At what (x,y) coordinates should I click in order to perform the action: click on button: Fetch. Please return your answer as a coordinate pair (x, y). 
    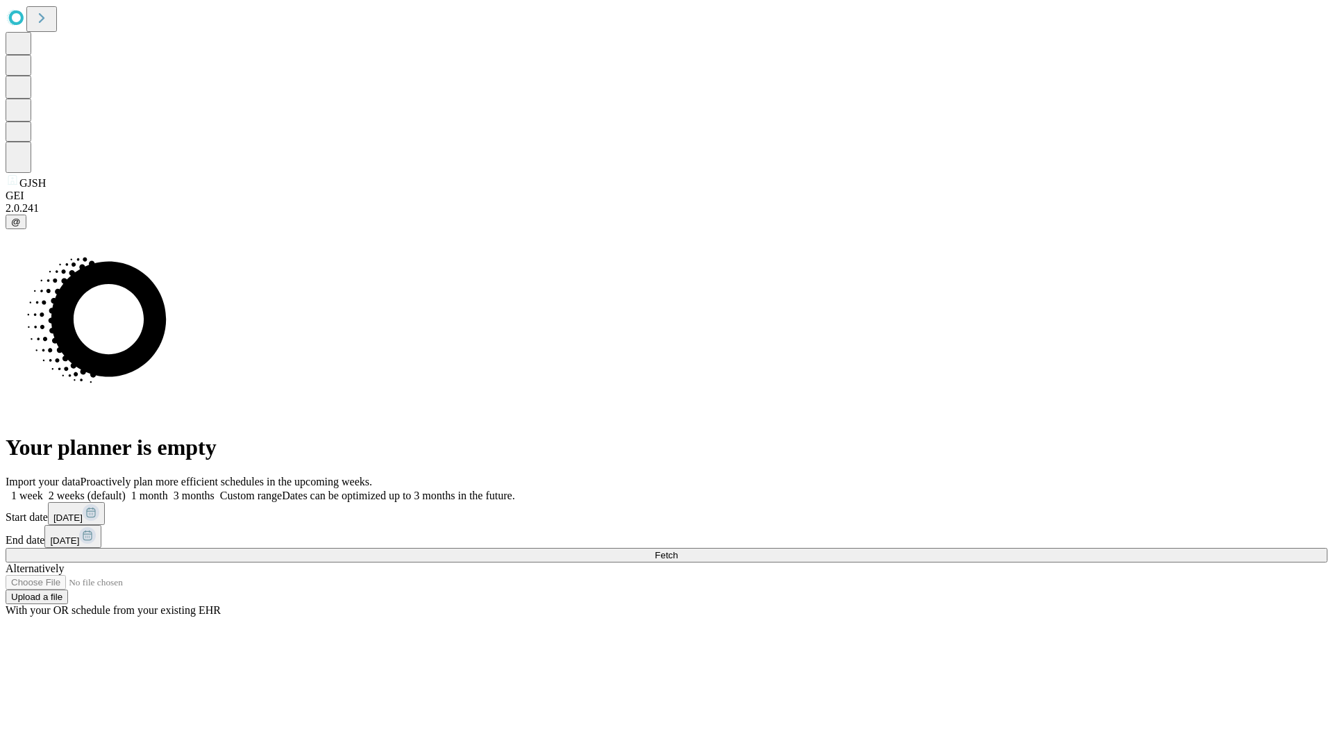
    Looking at the image, I should click on (667, 555).